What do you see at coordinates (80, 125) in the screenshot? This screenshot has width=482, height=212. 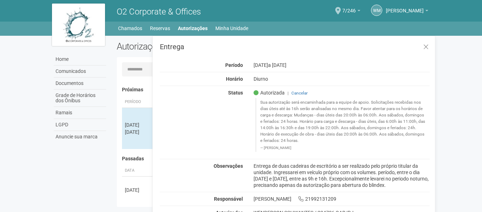 I see `a: LGPD` at bounding box center [80, 125].